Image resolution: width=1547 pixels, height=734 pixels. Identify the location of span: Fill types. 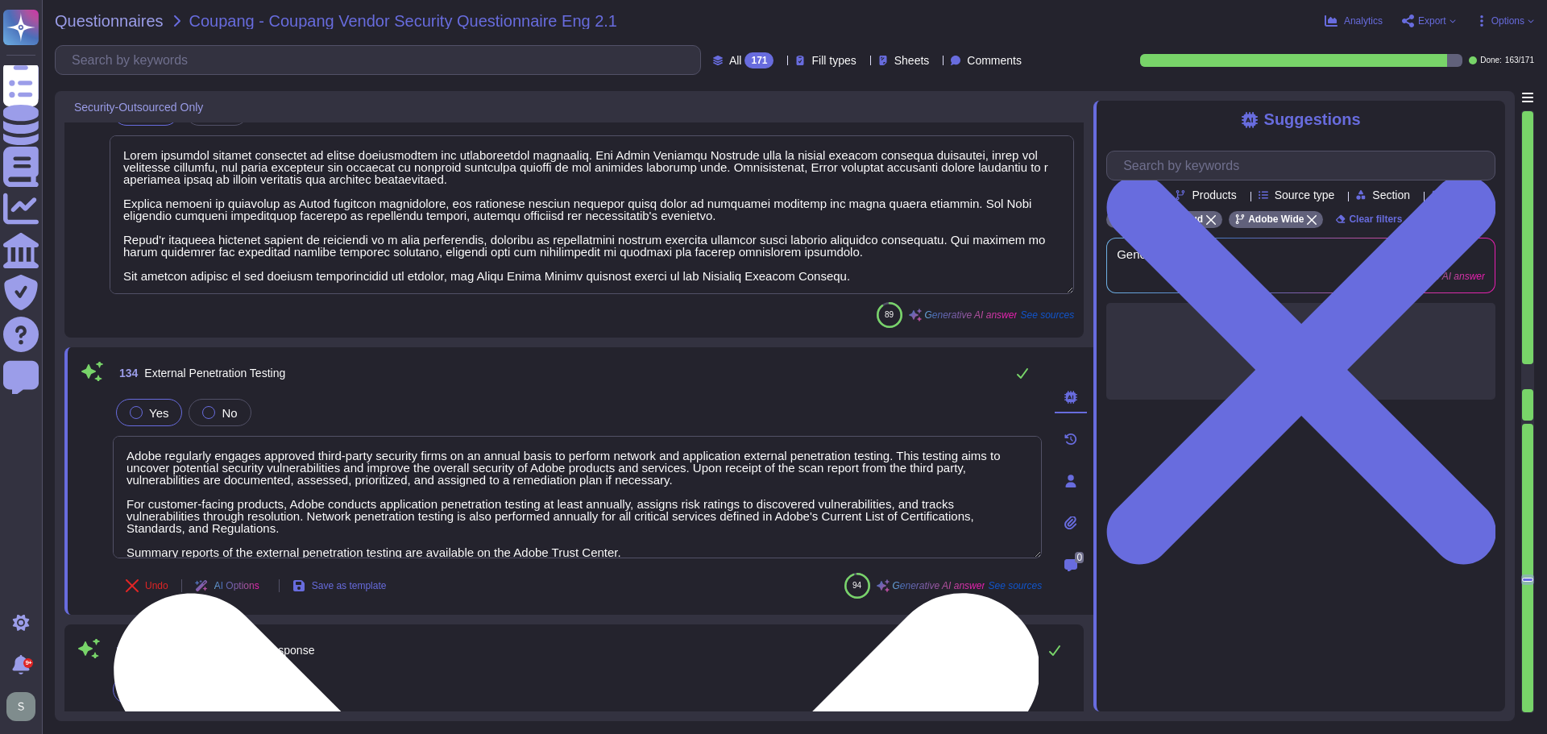
(833, 60).